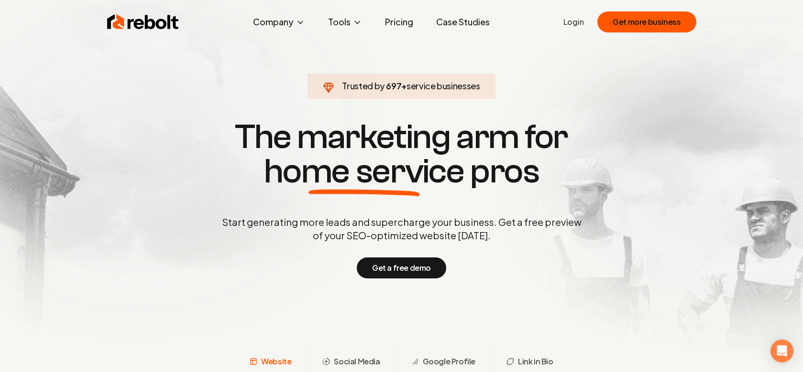  Describe the element at coordinates (276, 362) in the screenshot. I see `span: Website` at that location.